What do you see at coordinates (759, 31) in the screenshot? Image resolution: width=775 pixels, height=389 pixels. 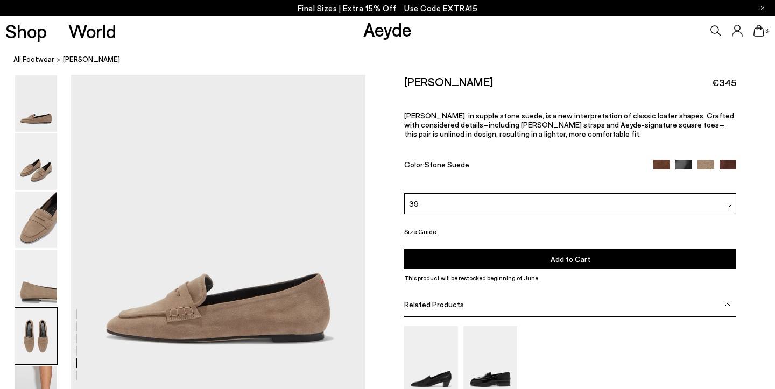 I see `a: 3` at bounding box center [759, 31].